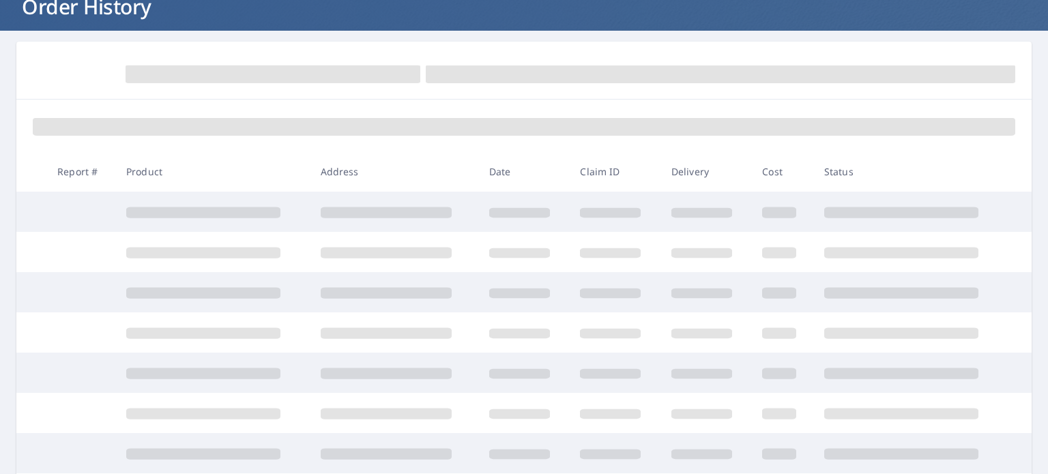 The image size is (1048, 474). Describe the element at coordinates (523, 171) in the screenshot. I see `th: Date` at that location.